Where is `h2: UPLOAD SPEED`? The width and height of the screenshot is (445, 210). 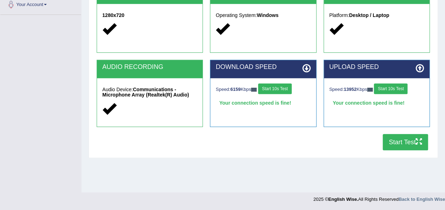
h2: UPLOAD SPEED is located at coordinates (377, 67).